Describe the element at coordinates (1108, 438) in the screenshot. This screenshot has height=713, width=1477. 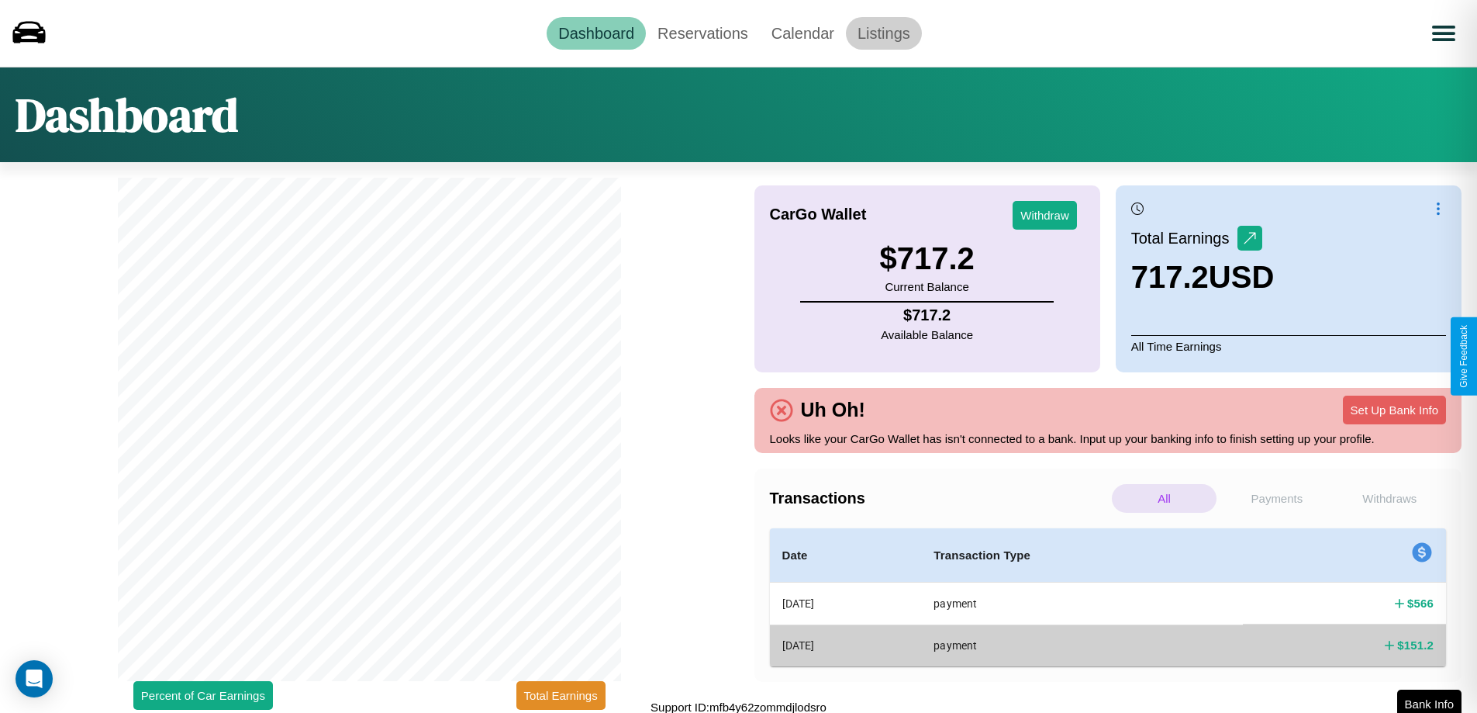
I see `p: Looks like your CarGo Wallet has isn't connected to a bank. Input up your banking info to finish ...` at that location.